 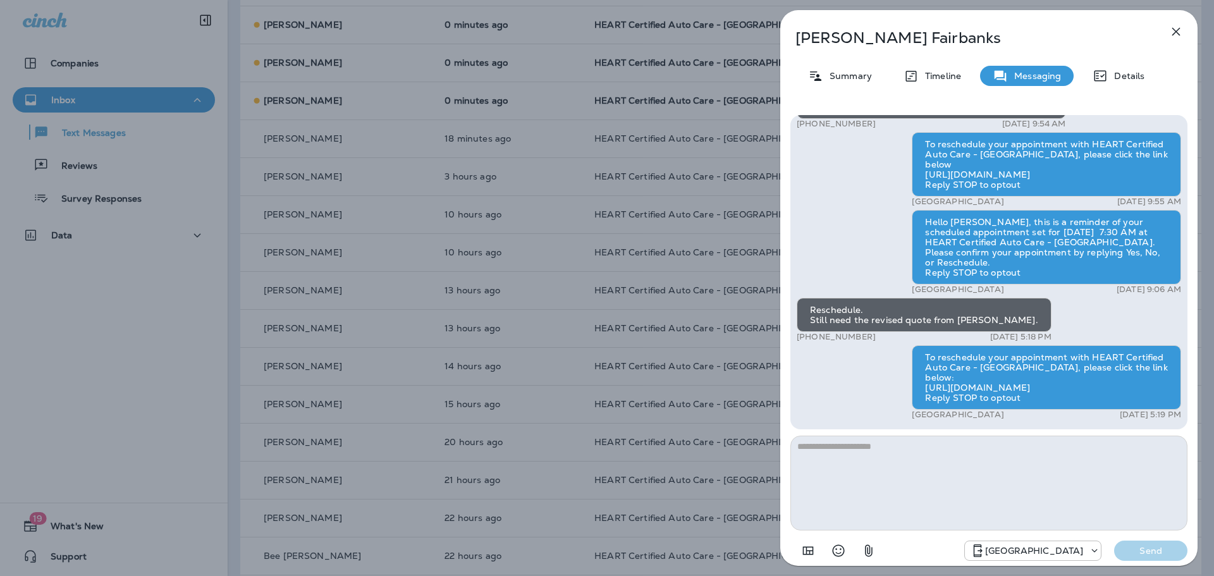 What do you see at coordinates (808, 551) in the screenshot?
I see `button: Add in a premade template` at bounding box center [808, 551].